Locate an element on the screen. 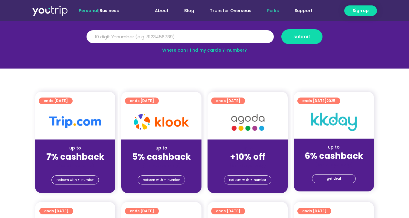  a: Blog is located at coordinates (189, 11).